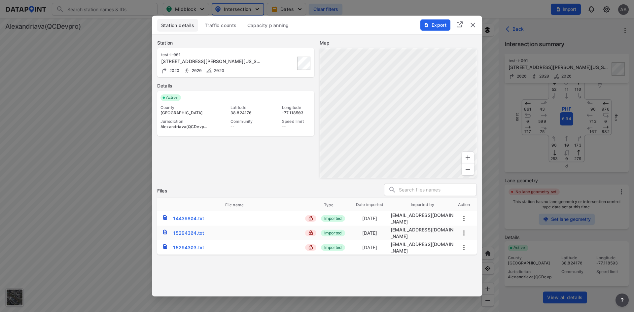  Describe the element at coordinates (268, 25) in the screenshot. I see `span: Capacity planning` at that location.